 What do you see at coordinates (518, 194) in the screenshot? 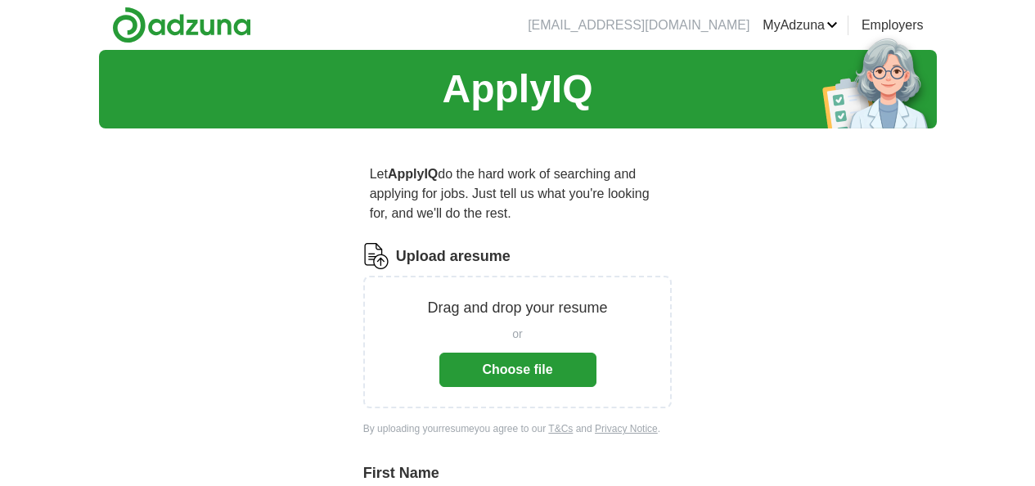
I see `p: Let do the hard work of searching and applying for jobs. Just tell us what you're looking for, an...` at bounding box center [518, 194].